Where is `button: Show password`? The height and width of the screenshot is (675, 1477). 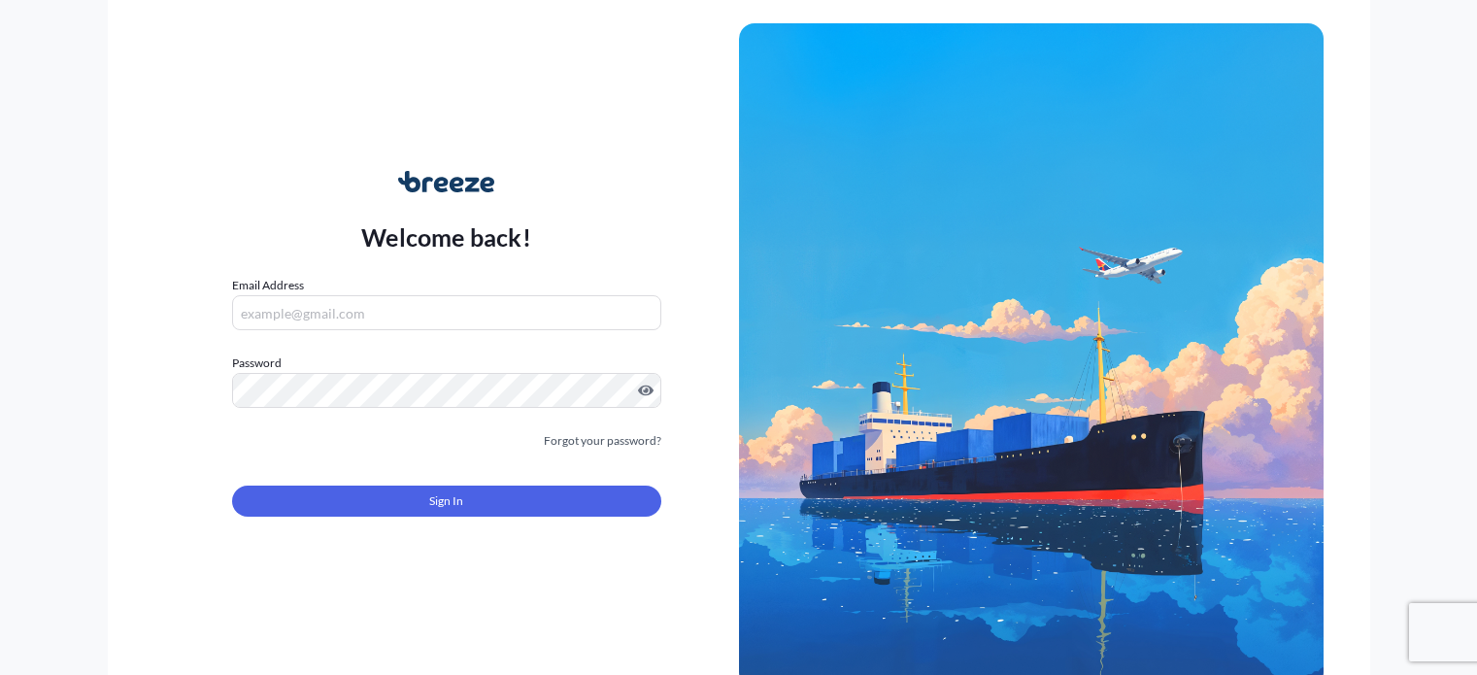
button: Show password is located at coordinates (646, 390).